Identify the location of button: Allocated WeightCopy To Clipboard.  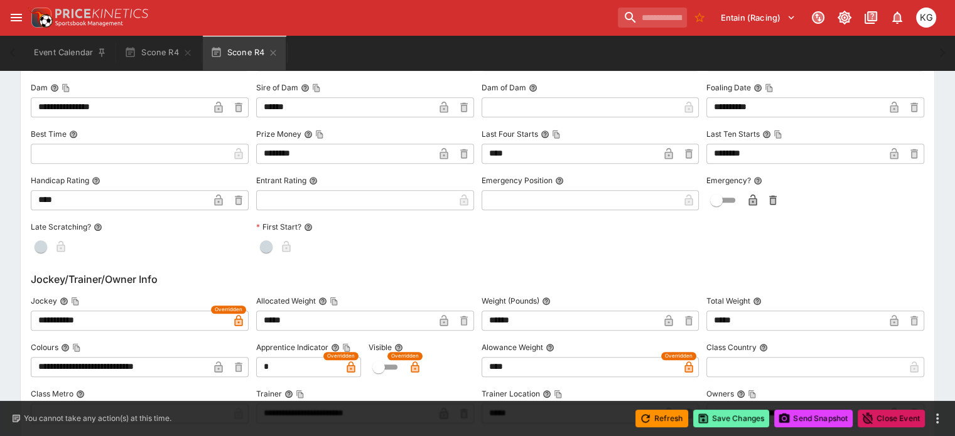
(323, 301).